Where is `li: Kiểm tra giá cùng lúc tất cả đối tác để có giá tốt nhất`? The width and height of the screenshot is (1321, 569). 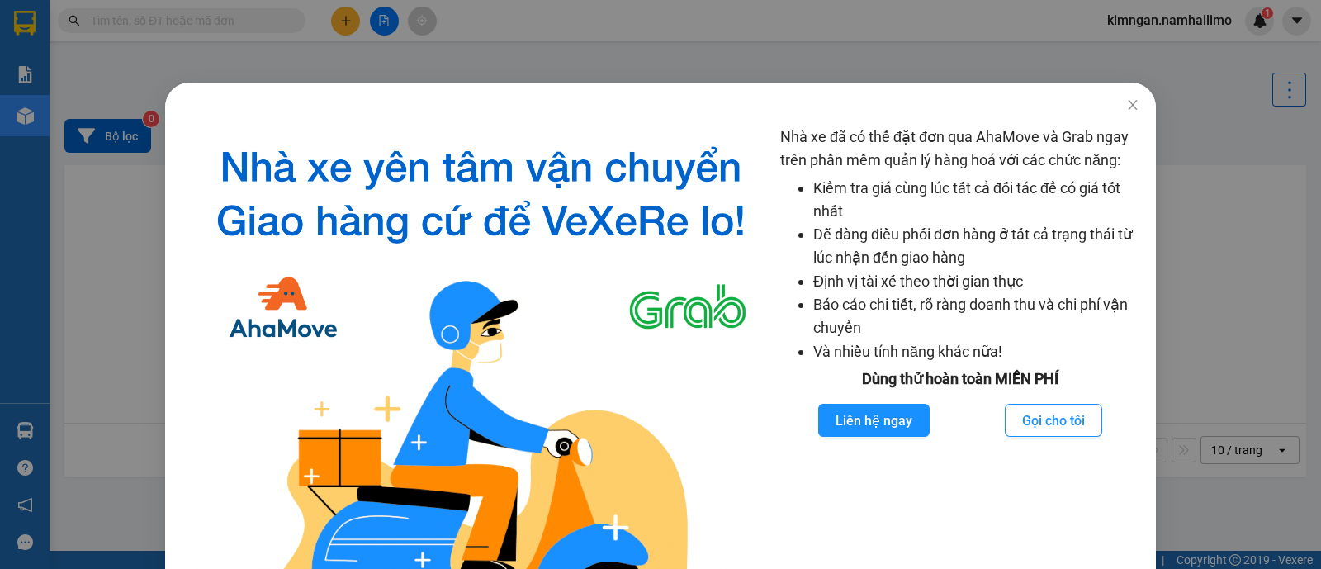
li: Kiểm tra giá cùng lúc tất cả đối tác để có giá tốt nhất is located at coordinates (976, 200).